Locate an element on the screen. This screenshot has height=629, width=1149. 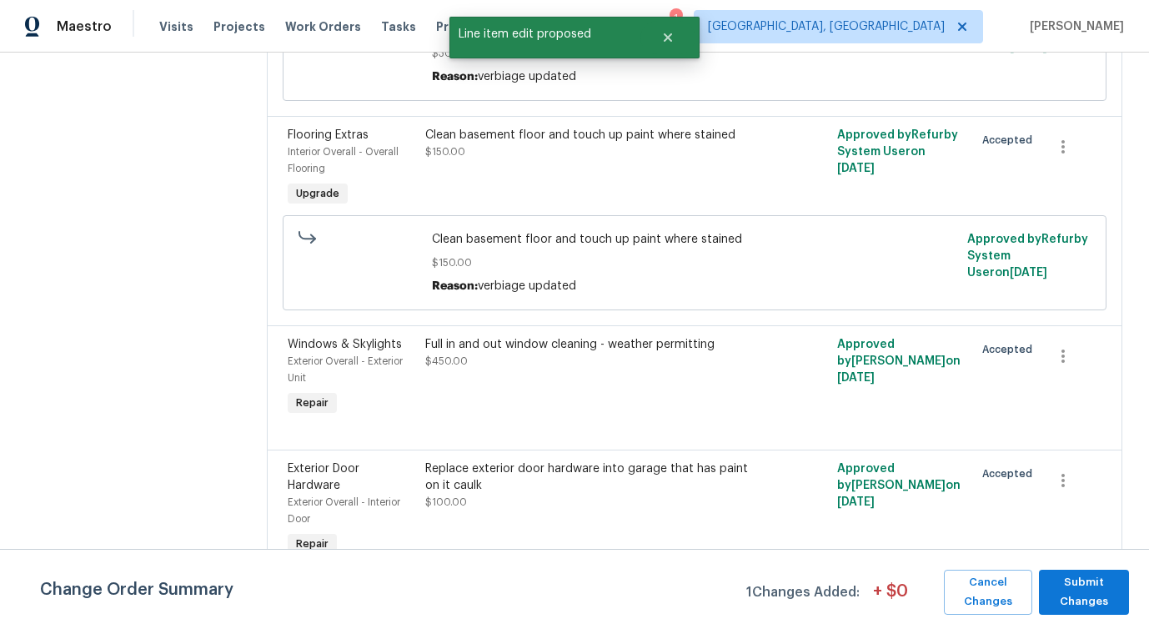
span: Maestro is located at coordinates (84, 27).